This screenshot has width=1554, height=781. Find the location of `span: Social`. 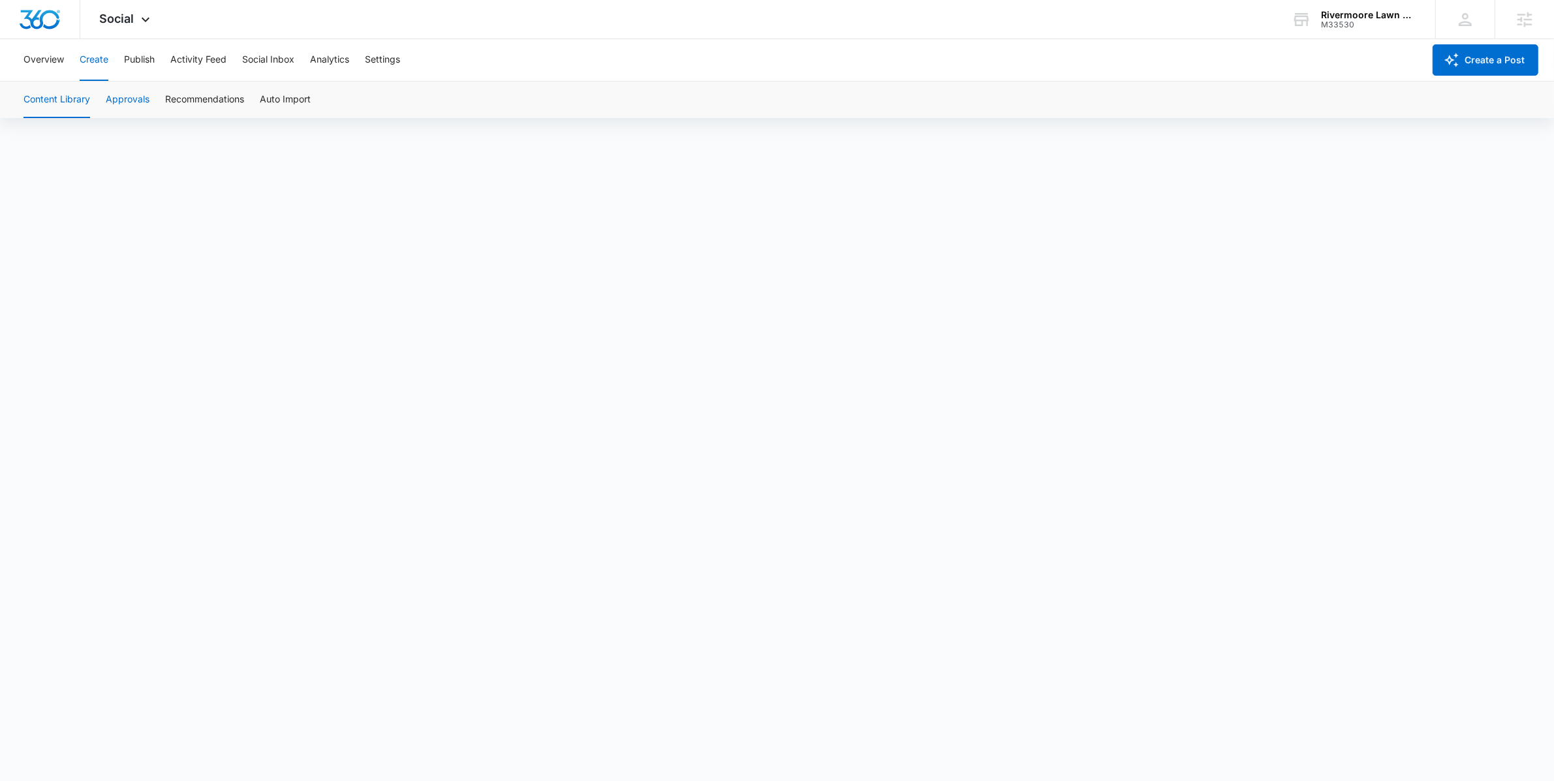

span: Social is located at coordinates (117, 18).